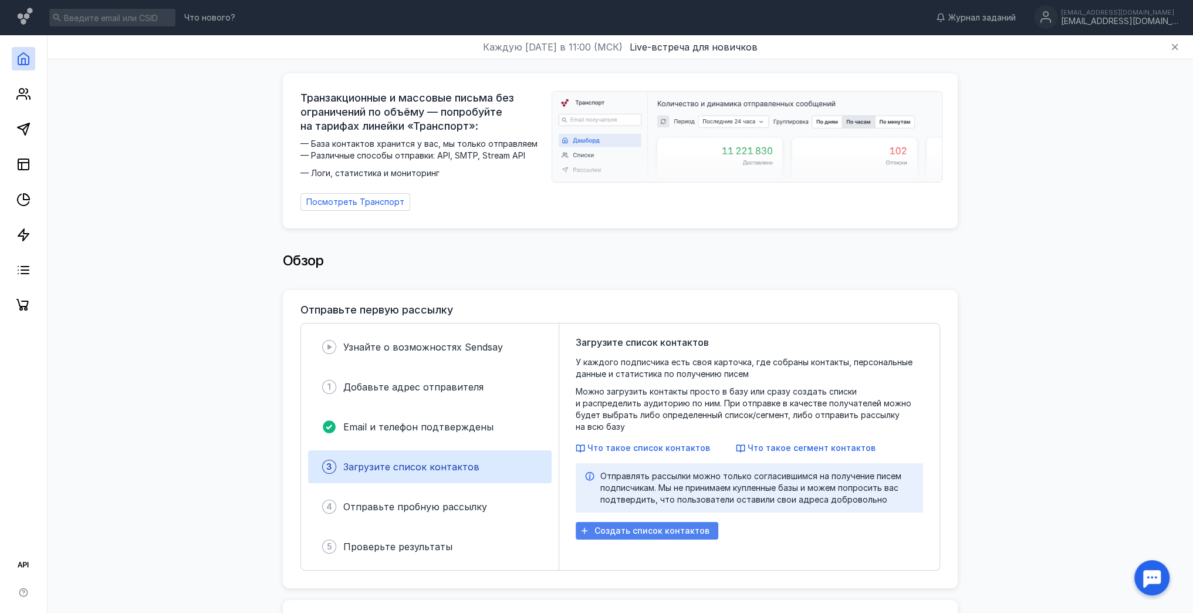 The height and width of the screenshot is (613, 1193). I want to click on a: Посмотреть Транспорт, so click(355, 202).